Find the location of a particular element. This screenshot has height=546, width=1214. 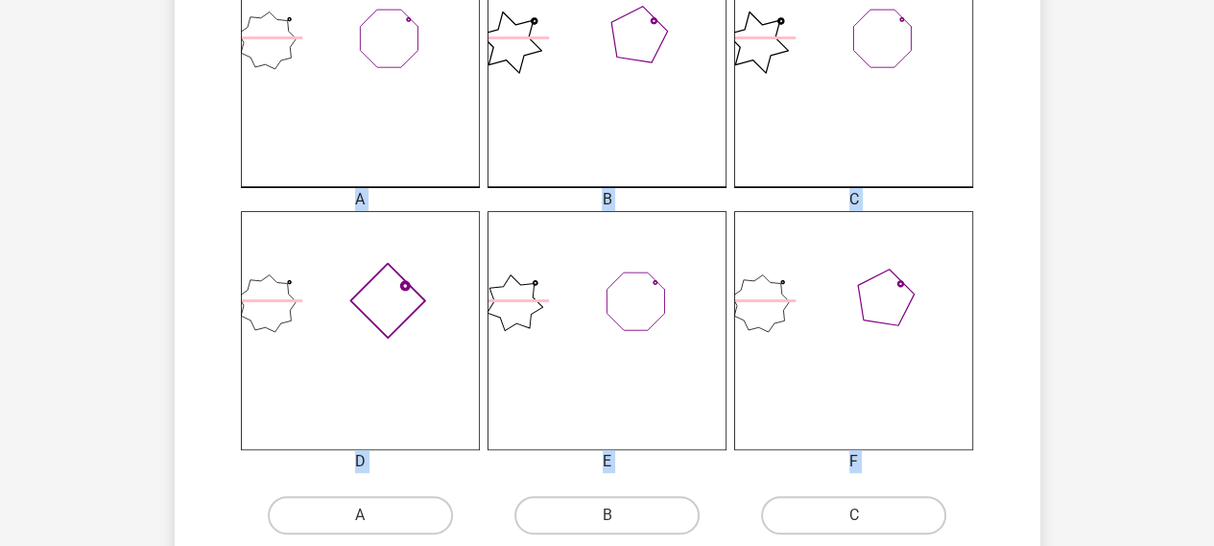

div: F is located at coordinates (853, 461).